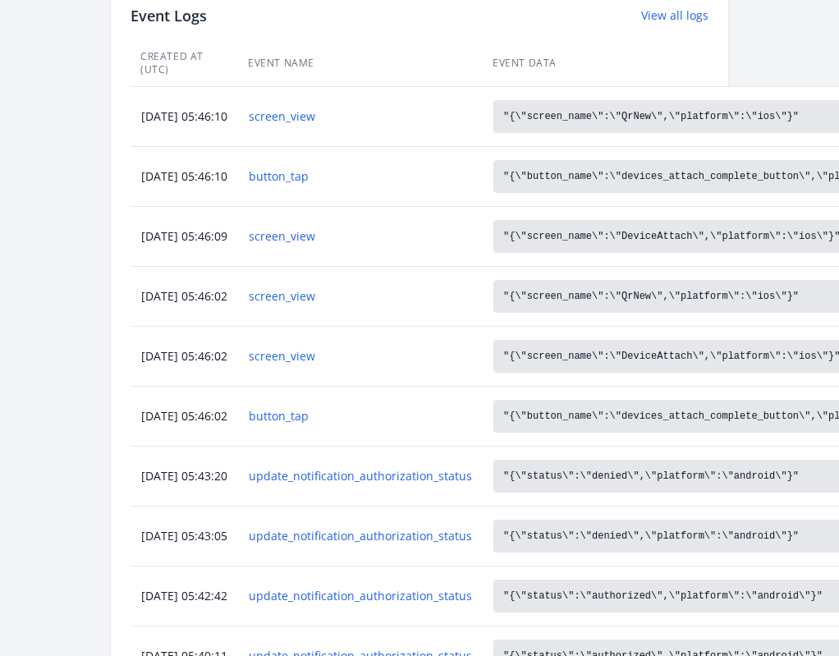 The height and width of the screenshot is (656, 839). Describe the element at coordinates (675, 16) in the screenshot. I see `a: View all logs` at that location.